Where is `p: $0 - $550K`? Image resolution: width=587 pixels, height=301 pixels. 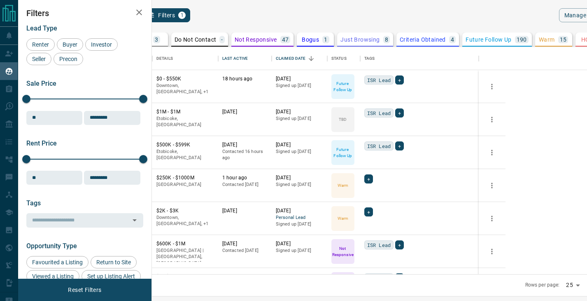 p: $0 - $550K is located at coordinates (185, 79).